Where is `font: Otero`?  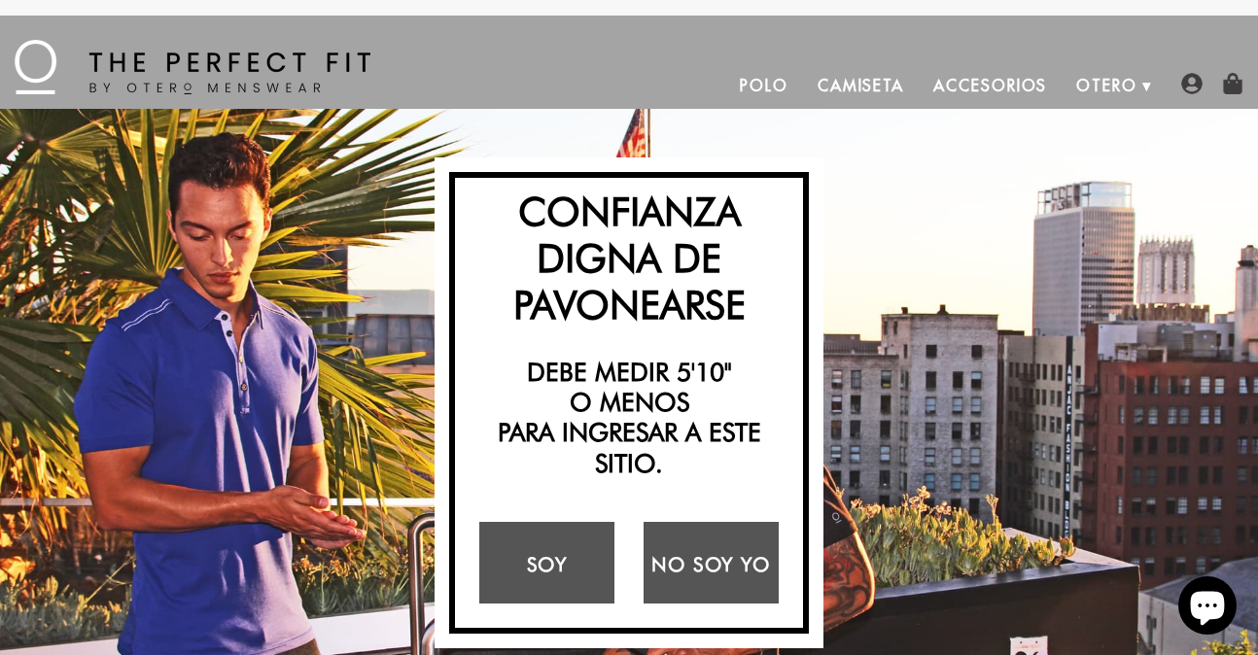 font: Otero is located at coordinates (1107, 86).